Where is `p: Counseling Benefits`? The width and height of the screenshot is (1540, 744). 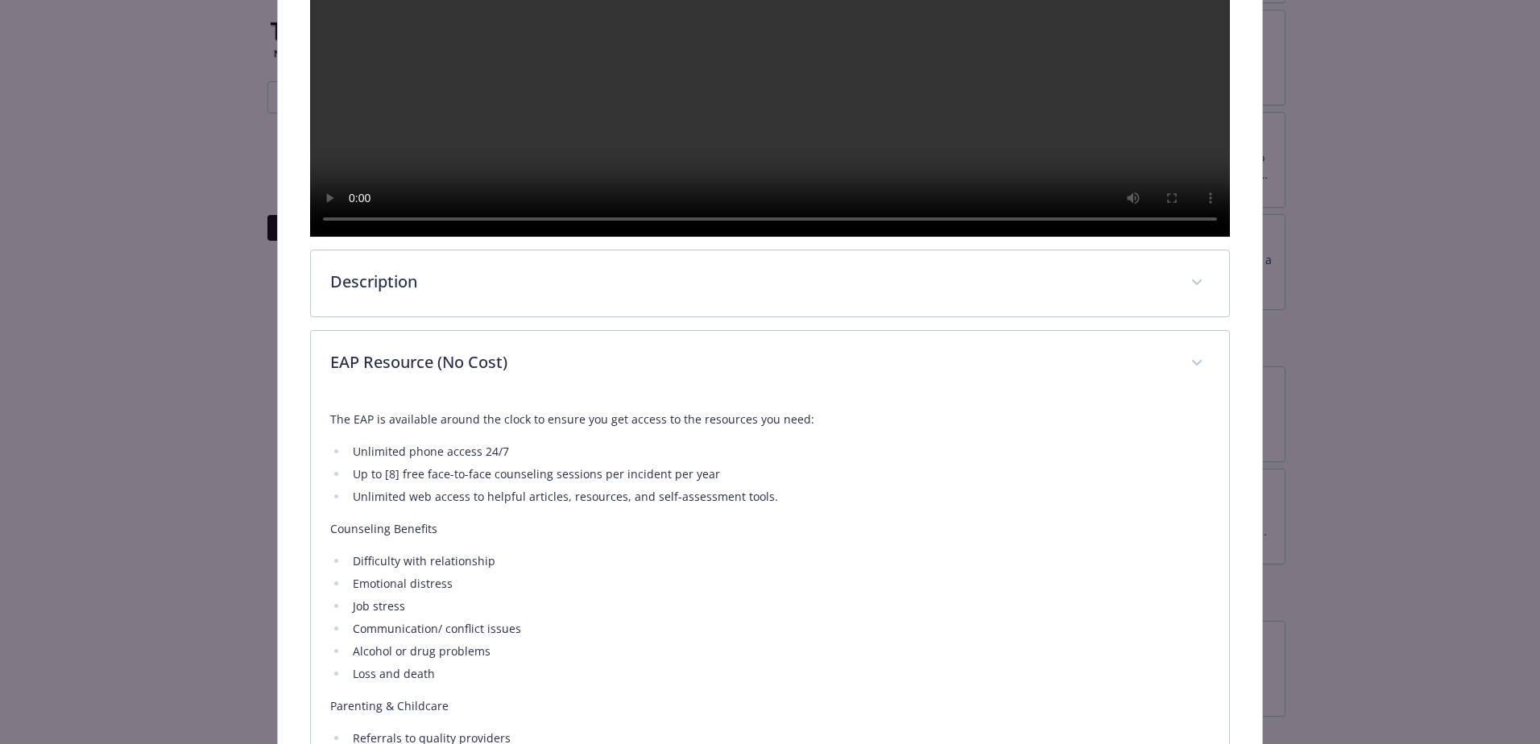 p: Counseling Benefits is located at coordinates (770, 529).